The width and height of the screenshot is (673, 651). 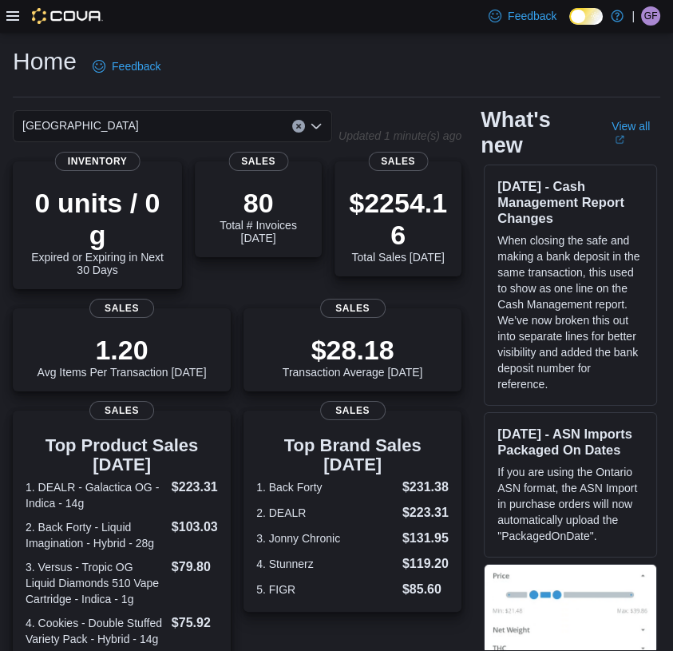 What do you see at coordinates (651, 16) in the screenshot?
I see `span: GF` at bounding box center [651, 16].